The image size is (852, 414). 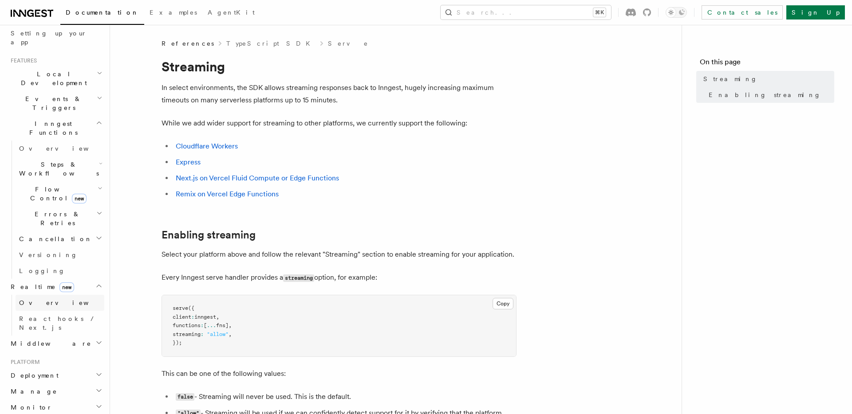 I want to click on span: Features, so click(x=22, y=61).